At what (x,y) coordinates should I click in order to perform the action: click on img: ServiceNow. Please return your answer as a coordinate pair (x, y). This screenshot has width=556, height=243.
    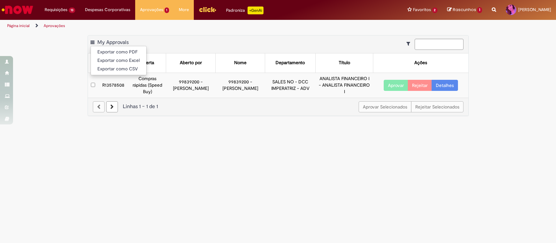
    Looking at the image, I should click on (17, 10).